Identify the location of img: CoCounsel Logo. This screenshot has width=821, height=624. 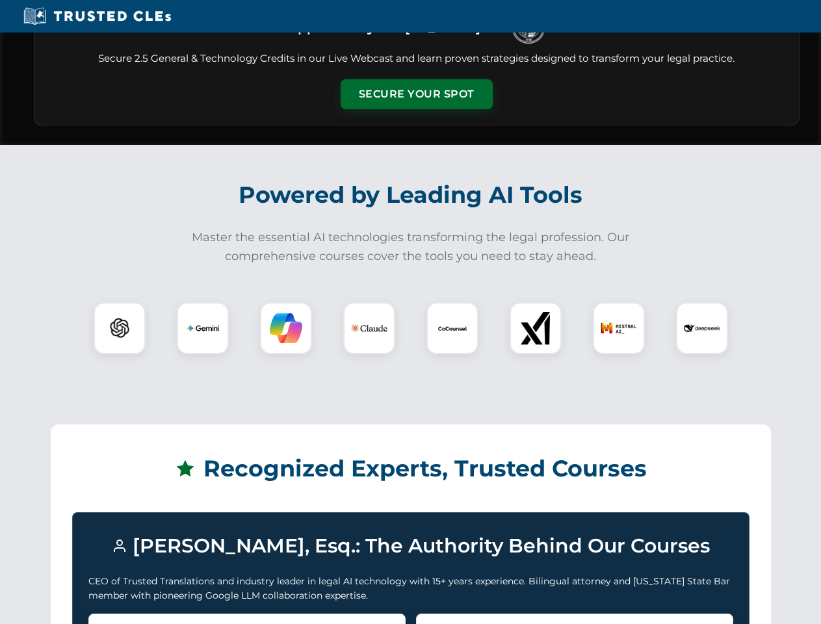
(452, 328).